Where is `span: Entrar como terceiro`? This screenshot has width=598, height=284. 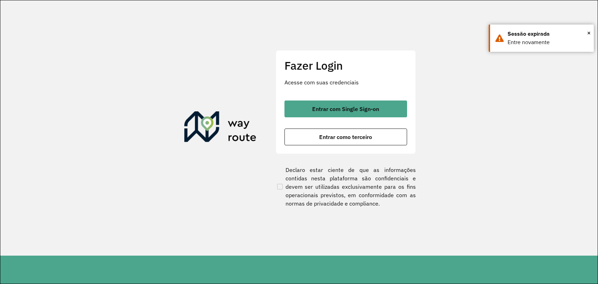
span: Entrar como terceiro is located at coordinates (346, 137).